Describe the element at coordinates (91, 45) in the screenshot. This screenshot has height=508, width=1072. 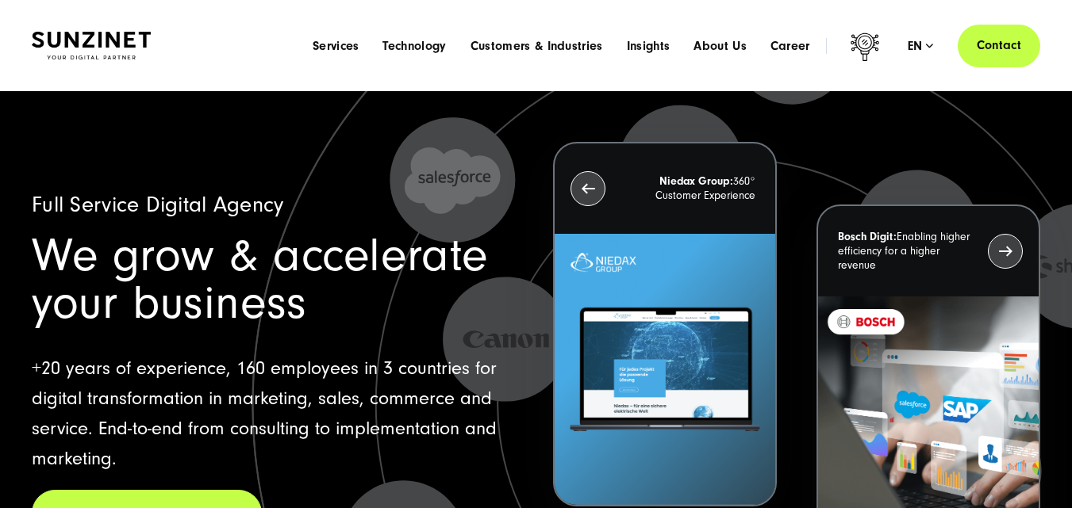
I see `img: SUNZINET Full Service Digital Agentur` at that location.